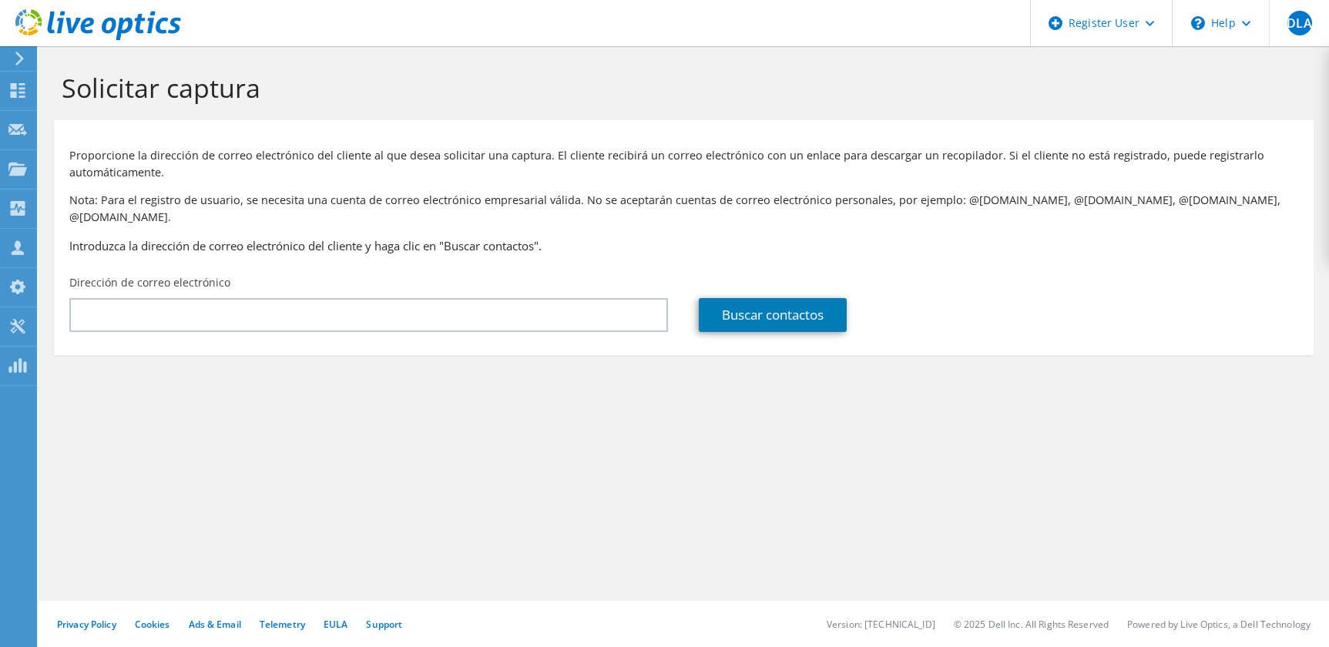 Image resolution: width=1329 pixels, height=647 pixels. What do you see at coordinates (683, 246) in the screenshot?
I see `h3: Introduzca la dirección de correo electrónico del cliente y haga clic en "Buscar contactos".` at bounding box center [683, 246].